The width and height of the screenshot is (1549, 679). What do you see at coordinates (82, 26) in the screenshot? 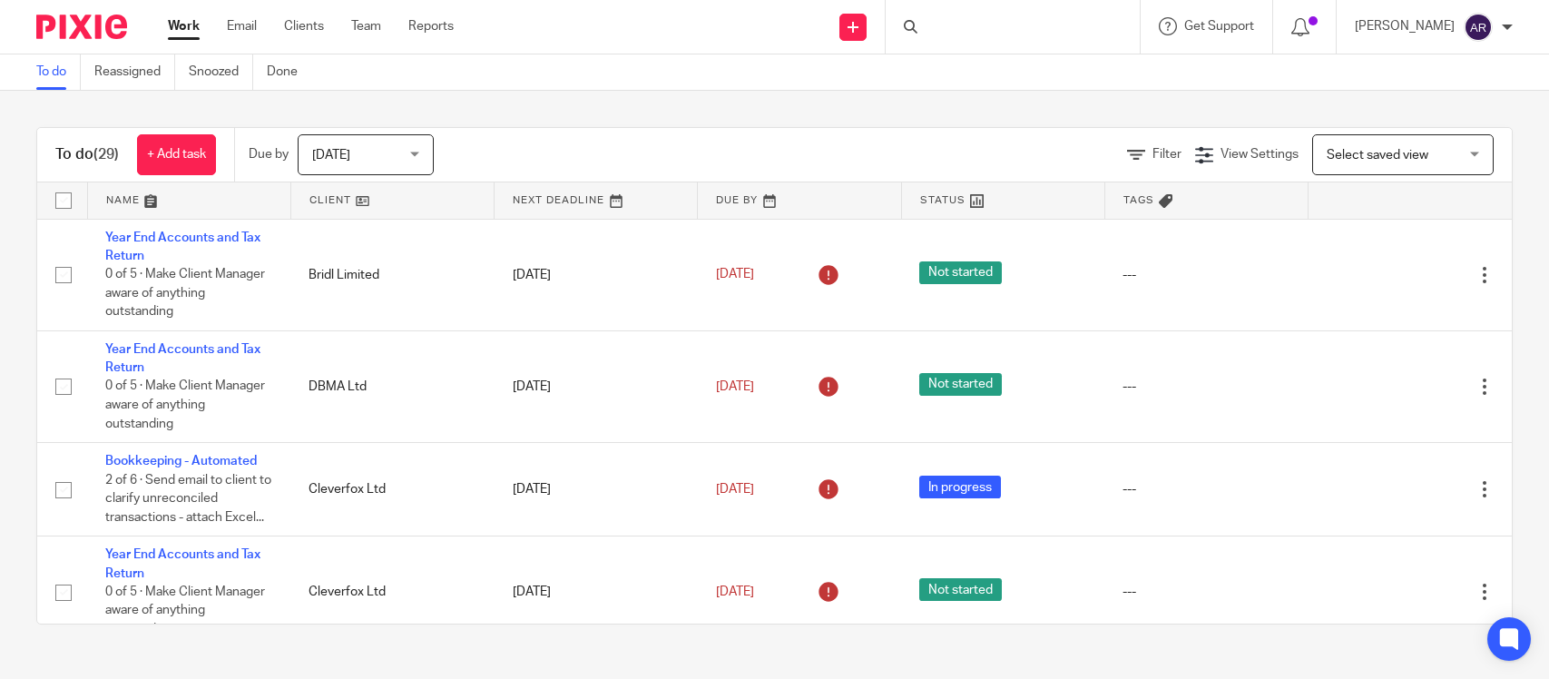
I see `img: Pixie` at bounding box center [82, 26].